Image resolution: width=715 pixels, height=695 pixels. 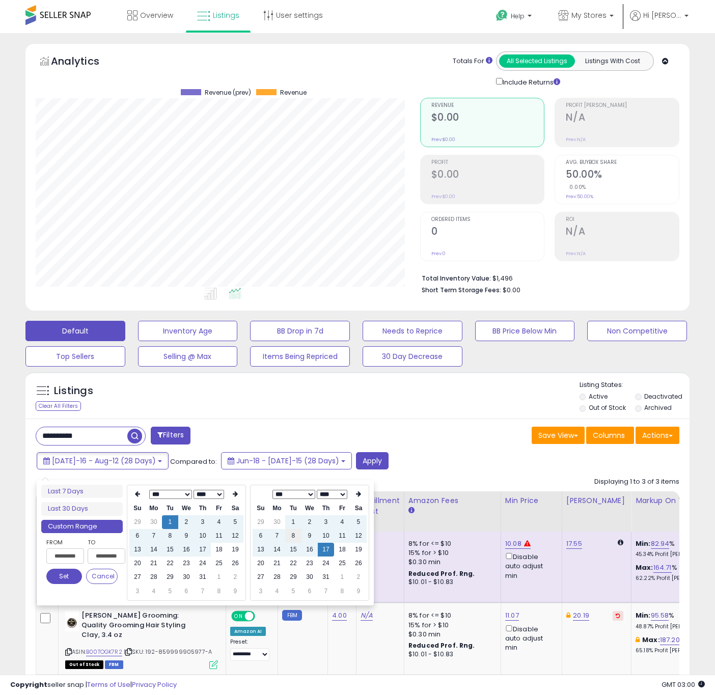 I want to click on h2: N/A, so click(x=622, y=232).